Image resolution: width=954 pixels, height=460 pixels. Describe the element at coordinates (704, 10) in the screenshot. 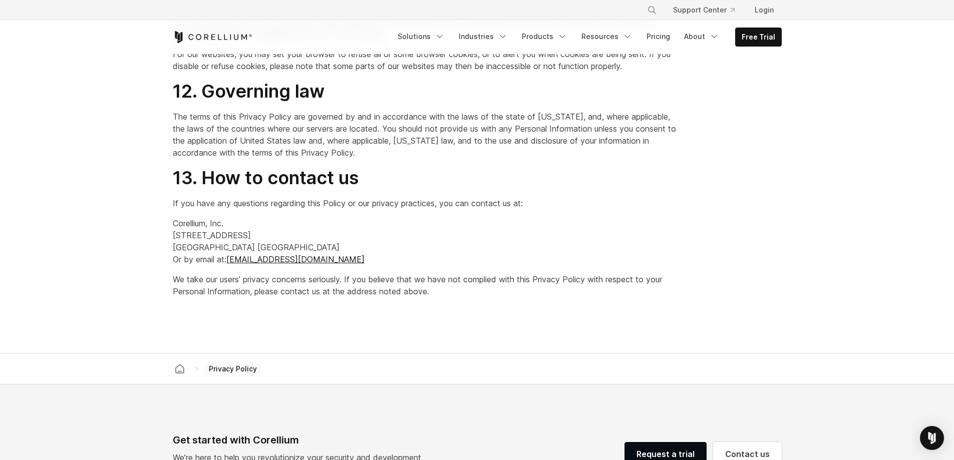

I see `a: Support Center` at that location.